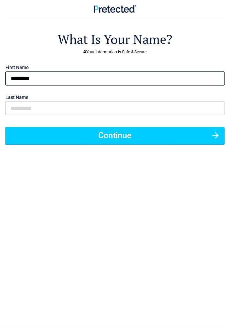 The image size is (230, 327). Describe the element at coordinates (17, 97) in the screenshot. I see `label: Last Name` at that location.